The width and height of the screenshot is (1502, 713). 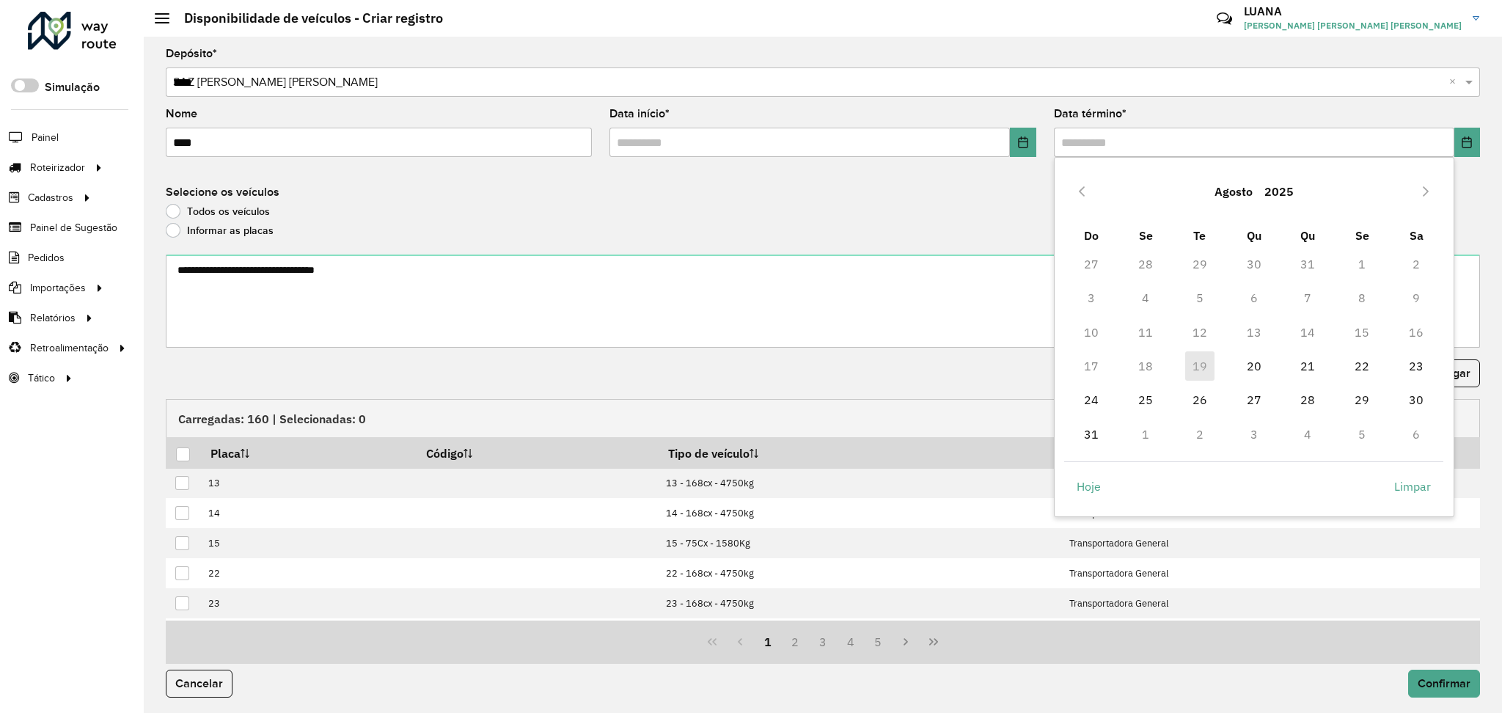 What do you see at coordinates (1254, 366) in the screenshot?
I see `td: 20` at bounding box center [1254, 366].